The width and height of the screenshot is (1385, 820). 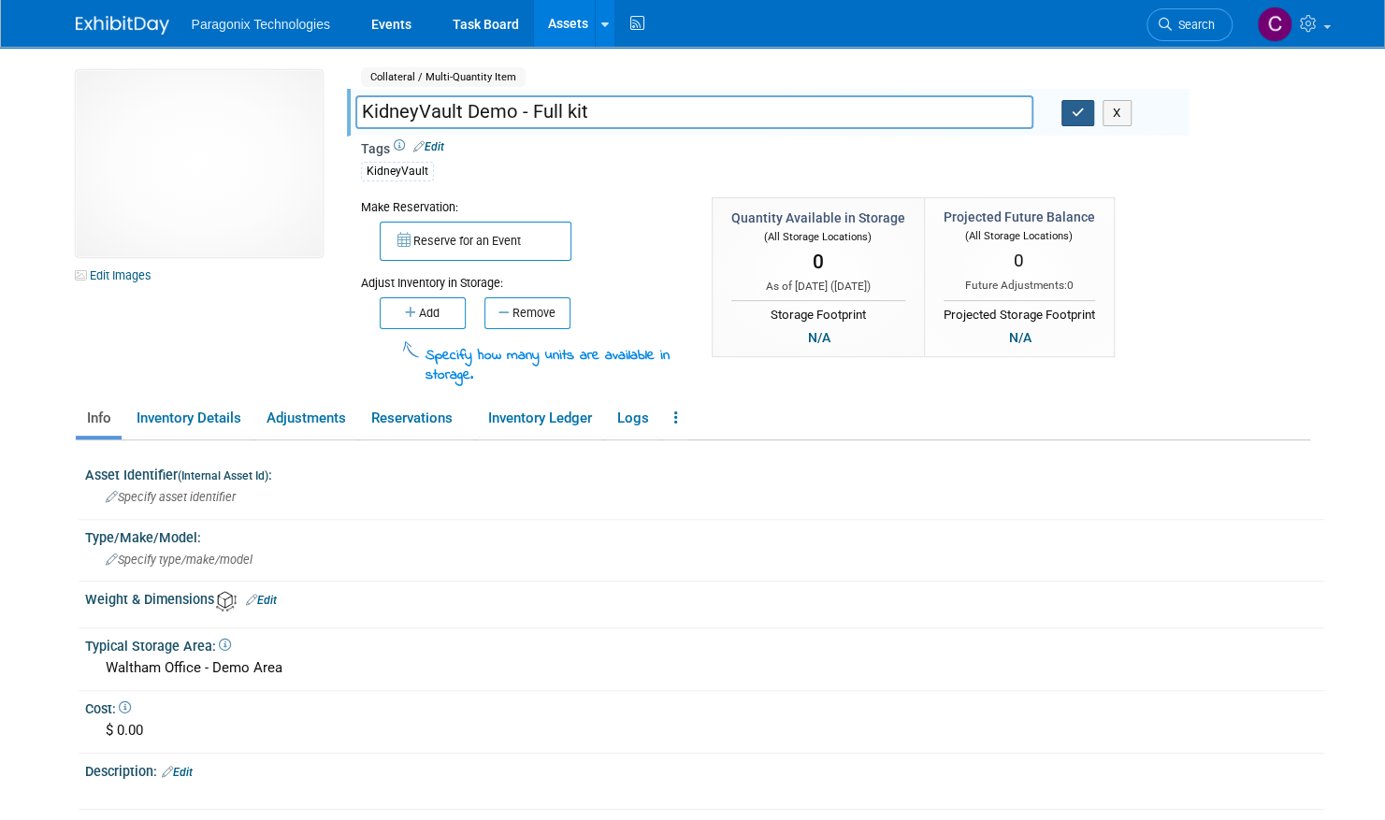 I want to click on span: Typical Storage Area:, so click(x=158, y=646).